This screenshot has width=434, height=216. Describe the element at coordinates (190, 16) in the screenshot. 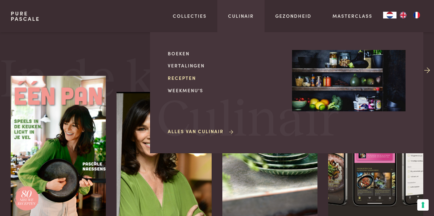

I see `a: Collecties` at that location.